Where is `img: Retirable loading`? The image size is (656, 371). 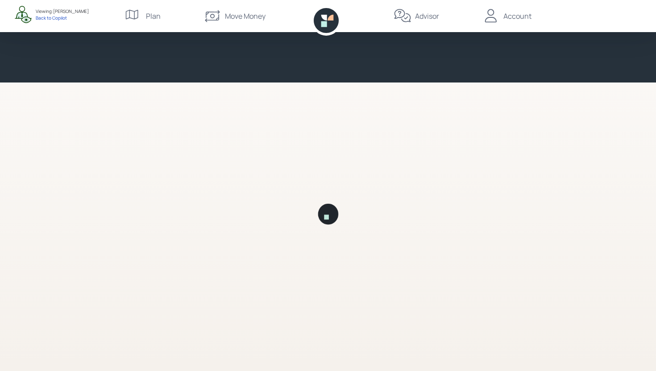
img: Retirable loading is located at coordinates (328, 214).